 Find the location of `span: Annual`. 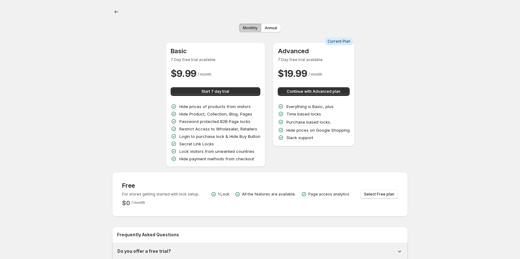

span: Annual is located at coordinates (271, 28).